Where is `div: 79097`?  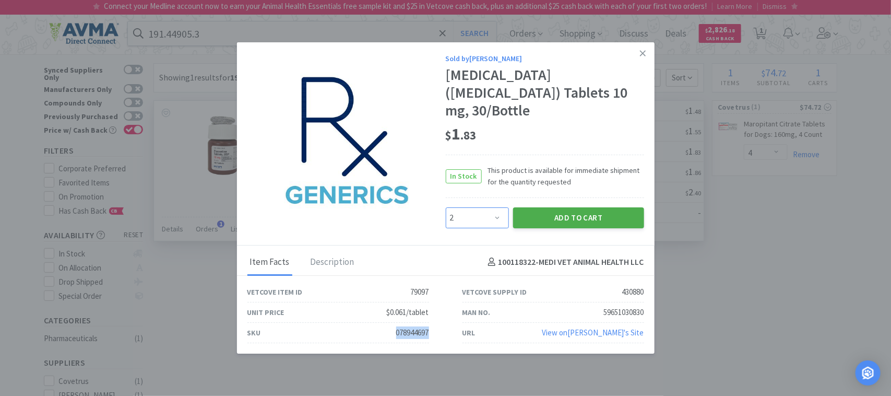
div: 79097 is located at coordinates (420, 292).